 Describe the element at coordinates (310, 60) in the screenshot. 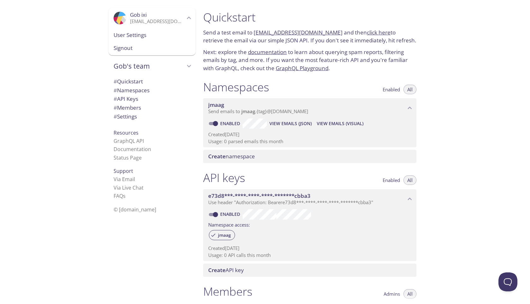

I see `p: Next: explore the to learn about querying spam reports, filtering emails by tag, and more. If you...` at that location.